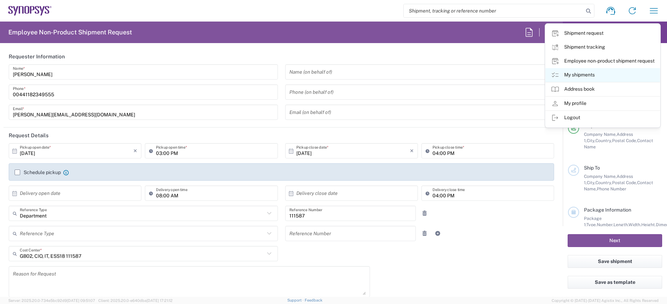 The width and height of the screenshot is (667, 304). I want to click on a: Feedback, so click(313, 300).